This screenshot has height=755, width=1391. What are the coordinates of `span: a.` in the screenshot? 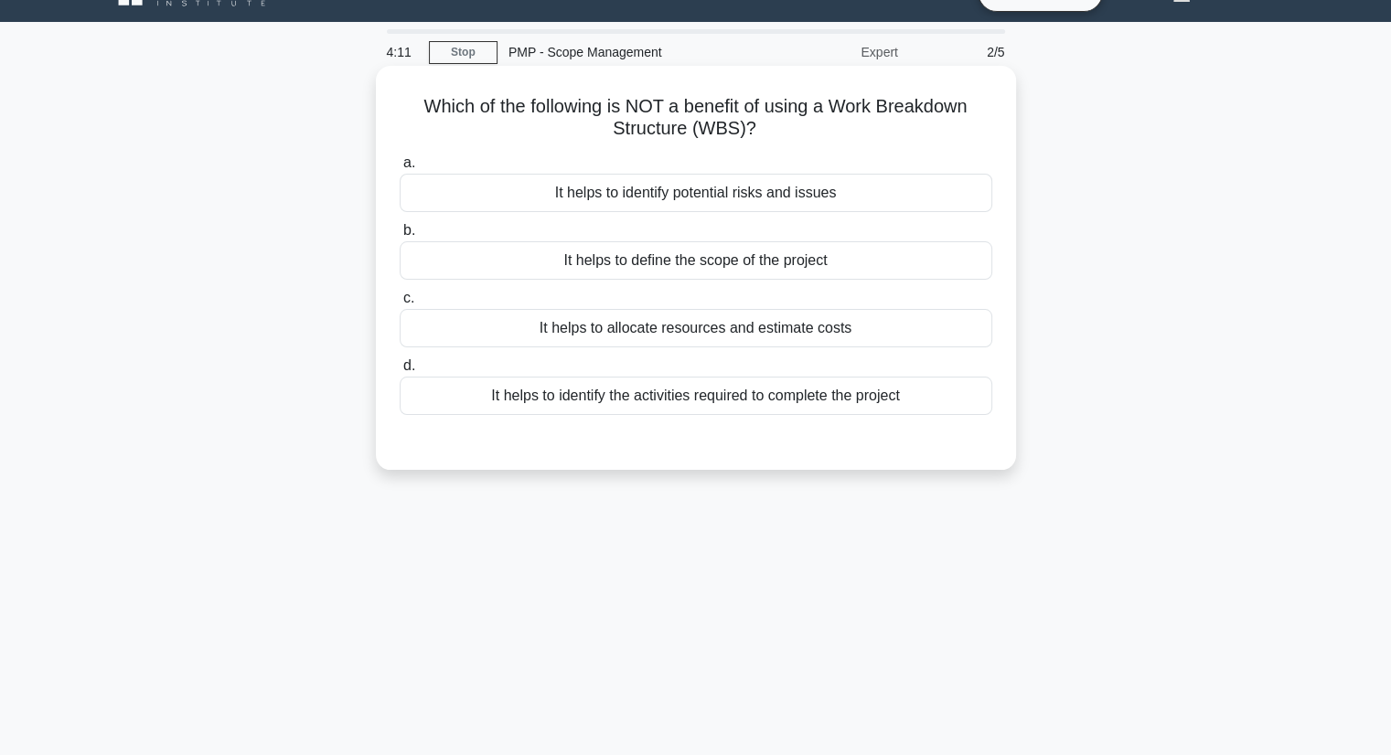 It's located at (409, 162).